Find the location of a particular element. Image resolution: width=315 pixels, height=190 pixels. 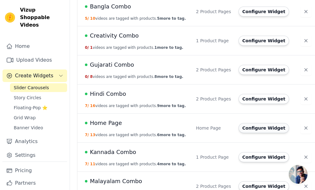

a: Upload Videos is located at coordinates (35, 60).